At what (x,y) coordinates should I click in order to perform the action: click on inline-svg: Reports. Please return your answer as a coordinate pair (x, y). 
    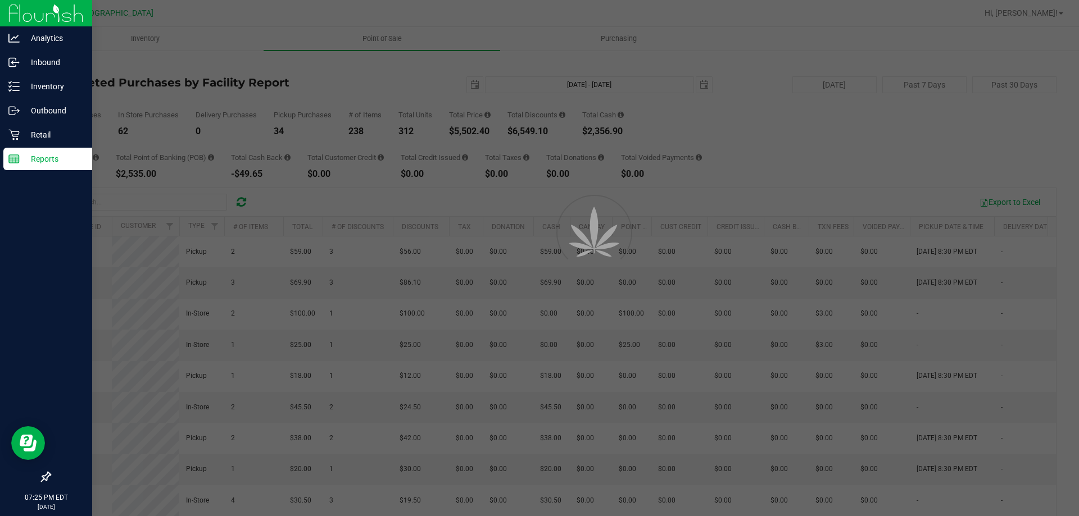
    Looking at the image, I should click on (14, 159).